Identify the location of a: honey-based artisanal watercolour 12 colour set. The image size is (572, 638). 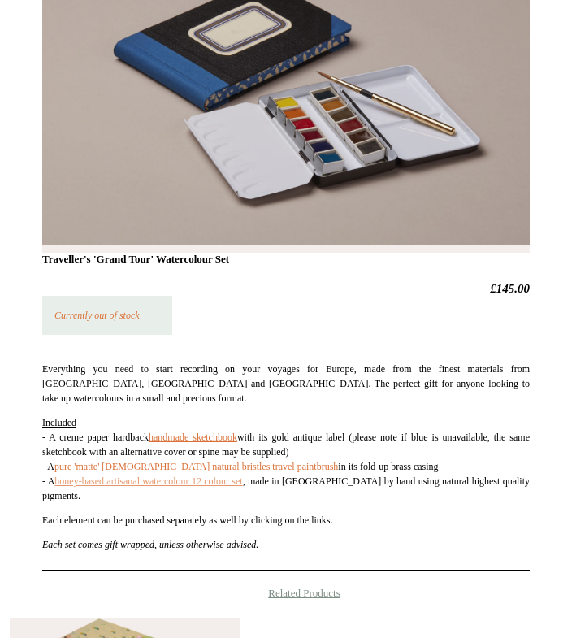
(148, 481).